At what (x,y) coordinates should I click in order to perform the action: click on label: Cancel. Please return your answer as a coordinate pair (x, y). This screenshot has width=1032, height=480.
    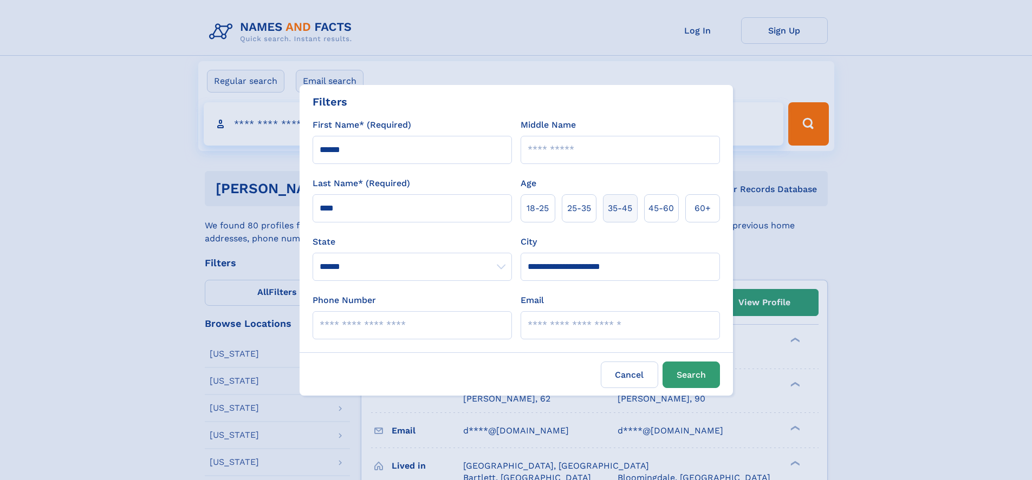
    Looking at the image, I should click on (629, 375).